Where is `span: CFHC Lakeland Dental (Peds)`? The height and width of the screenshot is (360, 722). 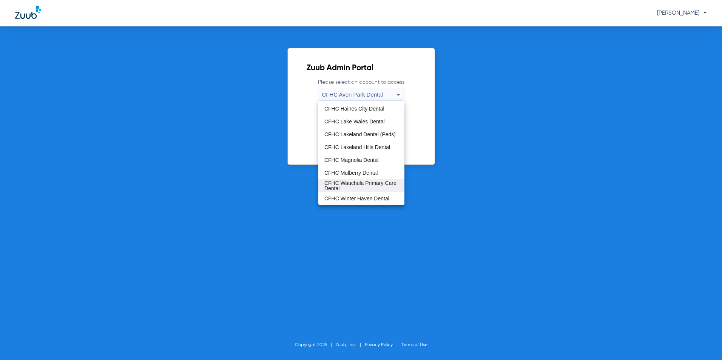
span: CFHC Lakeland Dental (Peds) is located at coordinates (360, 134).